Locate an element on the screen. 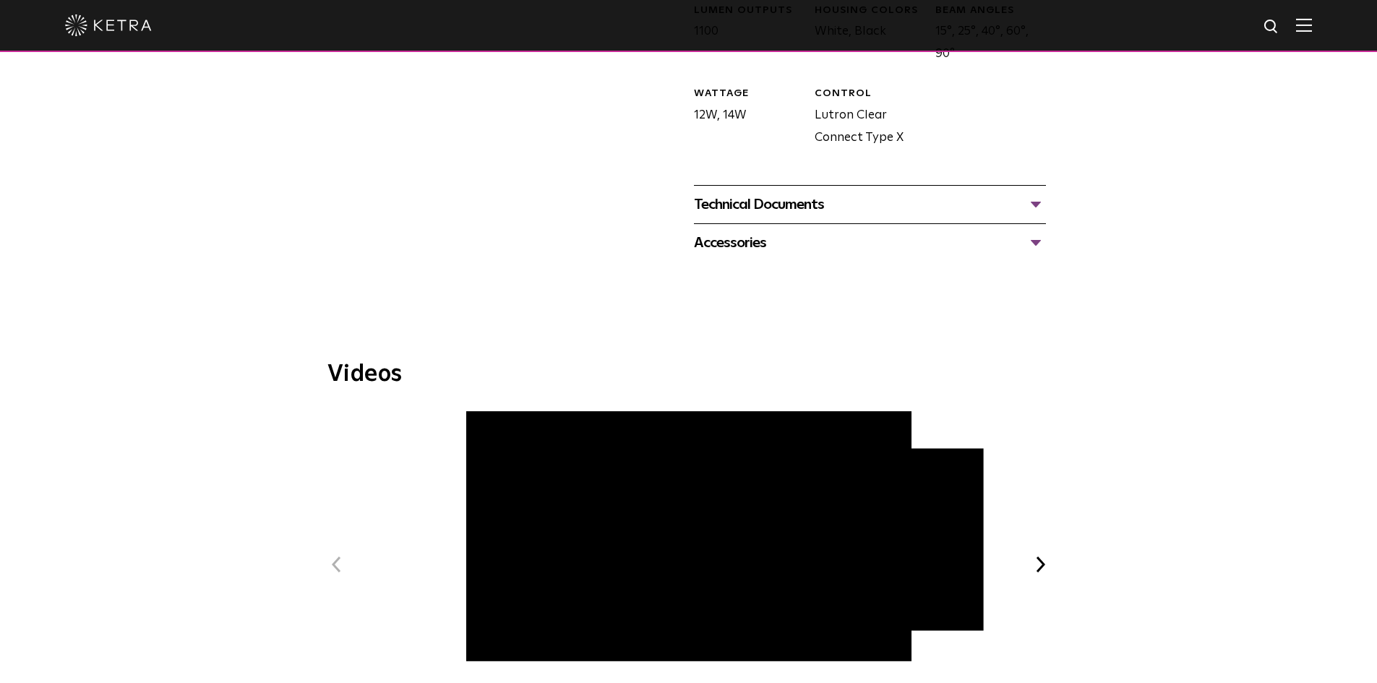 This screenshot has width=1377, height=683. div: Accessories is located at coordinates (870, 243).